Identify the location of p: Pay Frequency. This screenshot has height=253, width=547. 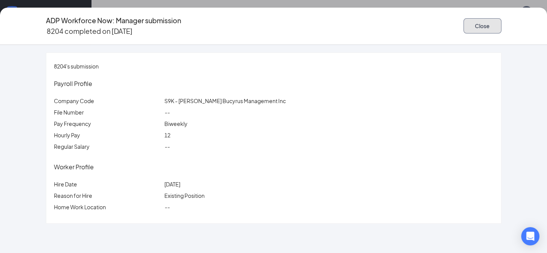
(108, 123).